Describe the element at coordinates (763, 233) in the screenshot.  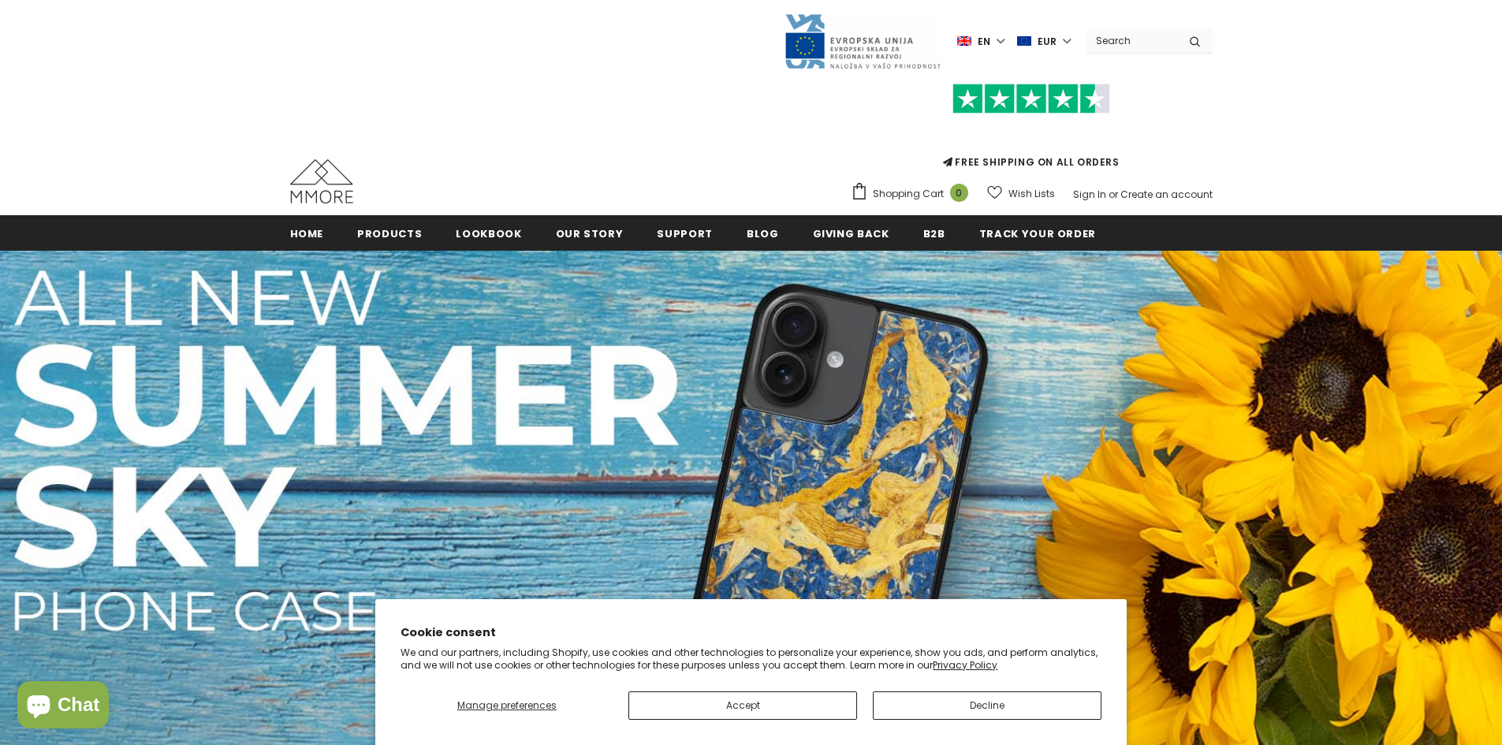
I see `span: Blog` at that location.